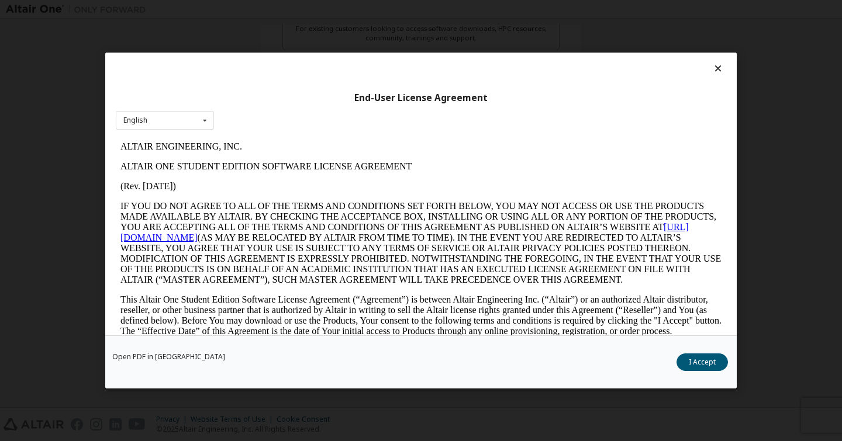 This screenshot has width=842, height=441. I want to click on div: End-User License Agreement, so click(421, 98).